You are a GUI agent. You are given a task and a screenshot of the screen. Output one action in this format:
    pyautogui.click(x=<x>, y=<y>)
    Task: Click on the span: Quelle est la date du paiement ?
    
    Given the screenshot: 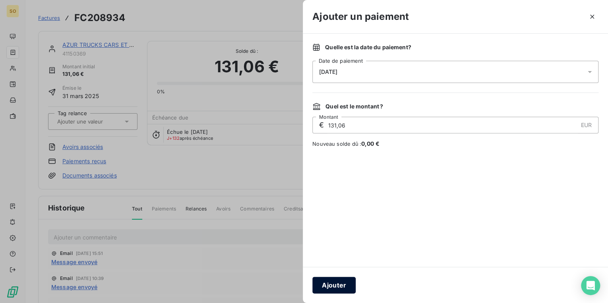 What is the action you would take?
    pyautogui.click(x=368, y=47)
    